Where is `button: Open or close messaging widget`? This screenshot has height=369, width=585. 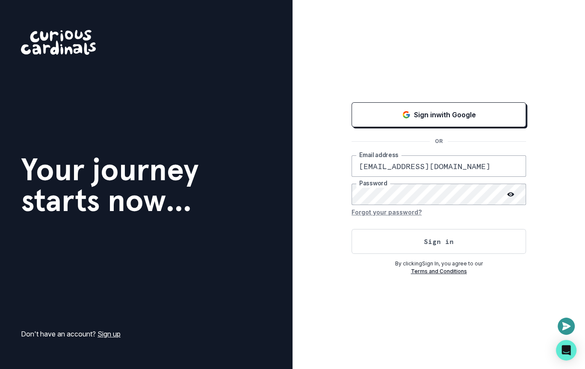
button: Open or close messaging widget is located at coordinates (566, 326).